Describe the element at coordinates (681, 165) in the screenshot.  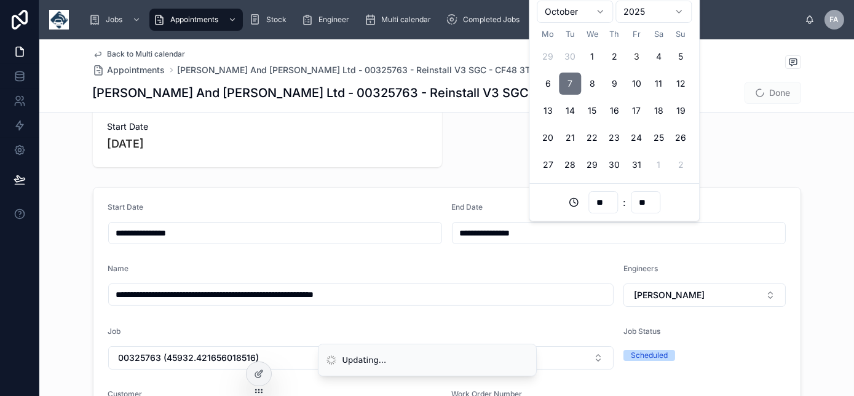
I see `button: Sunday, 2 November 2025` at that location.